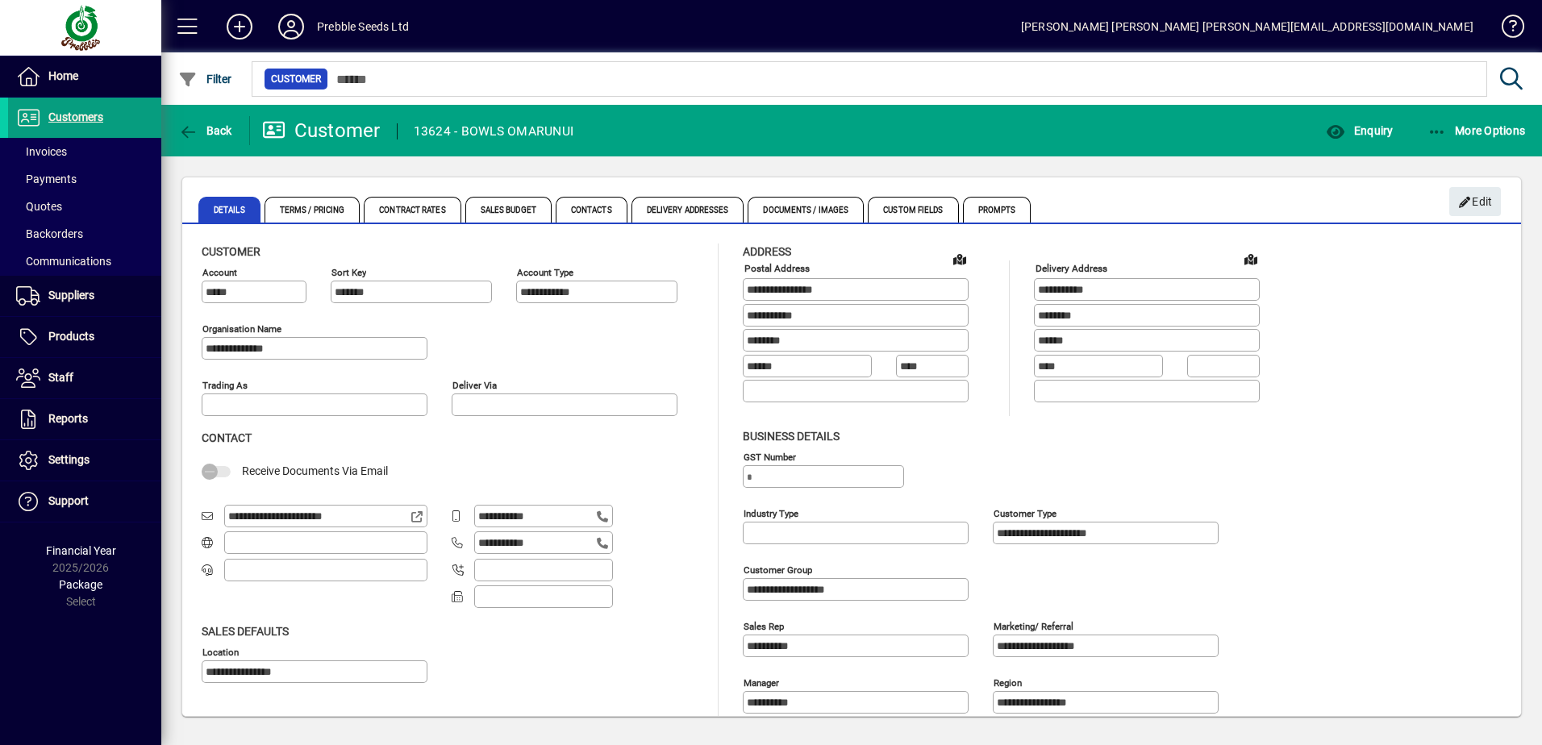  Describe the element at coordinates (60, 377) in the screenshot. I see `span: Staff` at that location.